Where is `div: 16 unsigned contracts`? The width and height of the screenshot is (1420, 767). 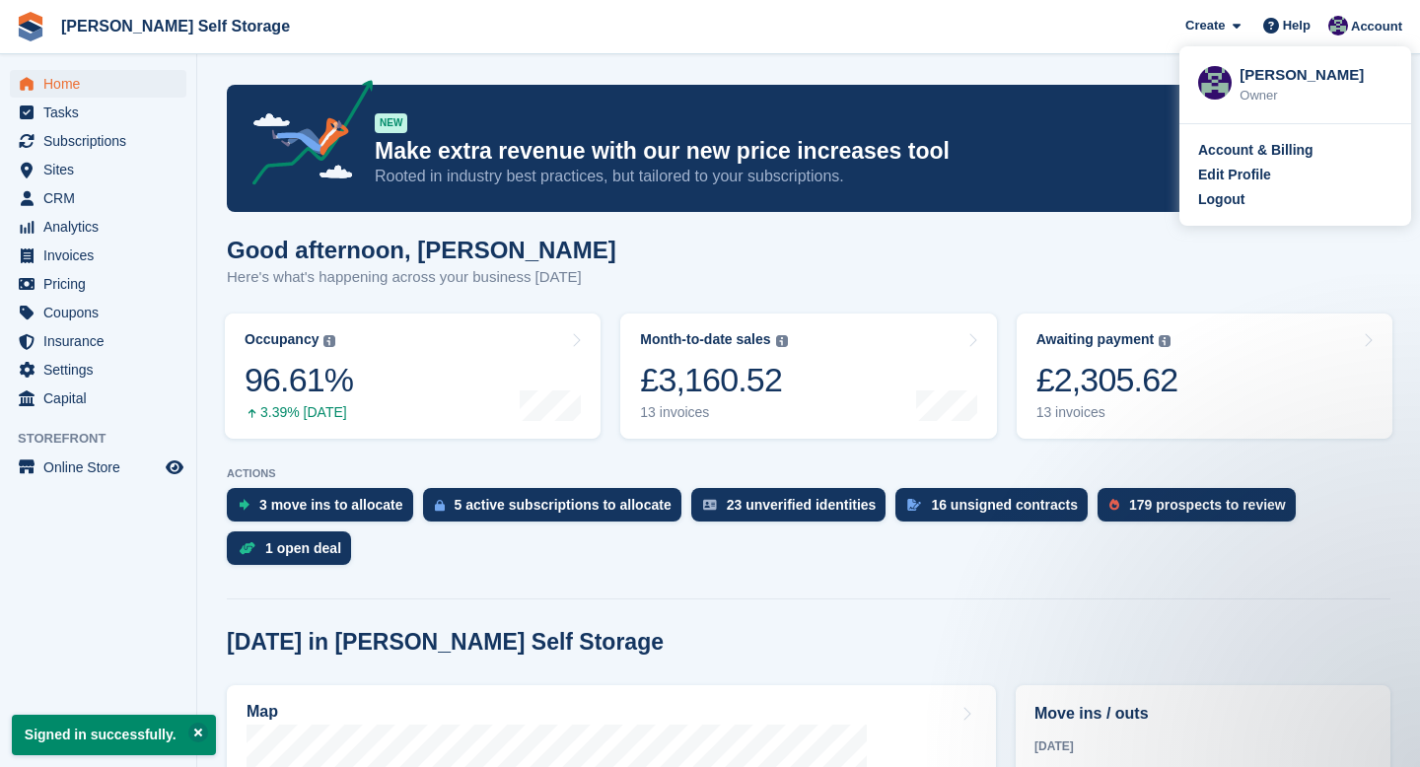
div: 16 unsigned contracts is located at coordinates (1004, 505).